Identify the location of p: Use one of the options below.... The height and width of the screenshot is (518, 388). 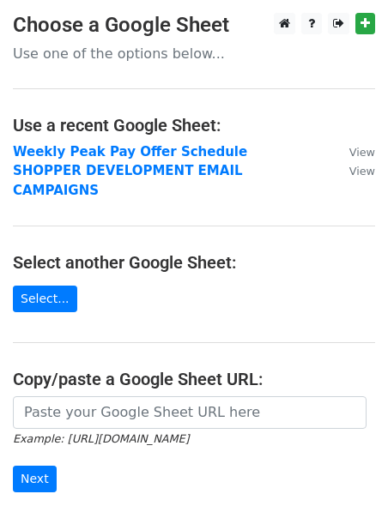
(194, 53).